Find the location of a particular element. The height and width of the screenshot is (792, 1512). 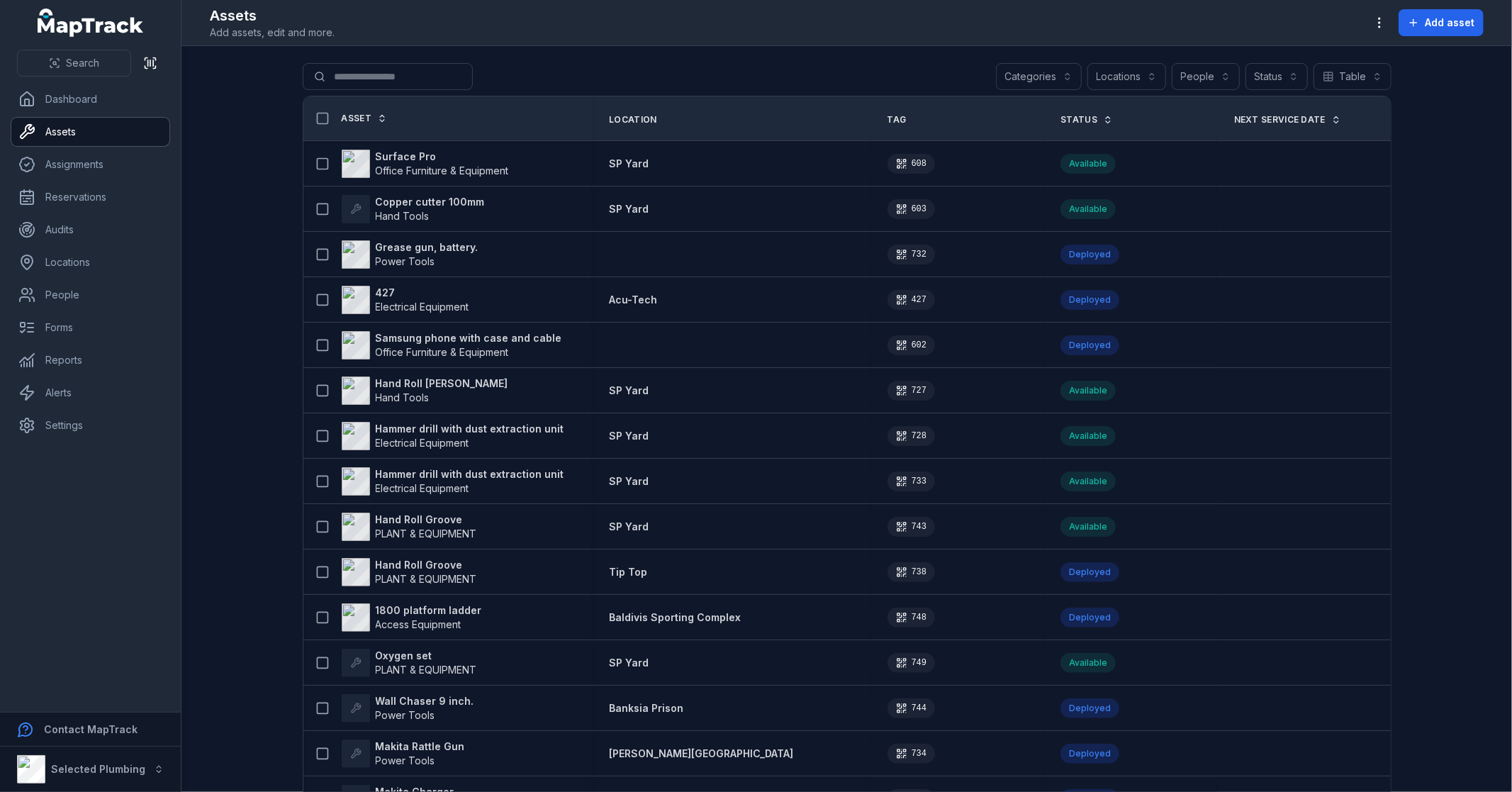

div: 748 is located at coordinates (911, 617).